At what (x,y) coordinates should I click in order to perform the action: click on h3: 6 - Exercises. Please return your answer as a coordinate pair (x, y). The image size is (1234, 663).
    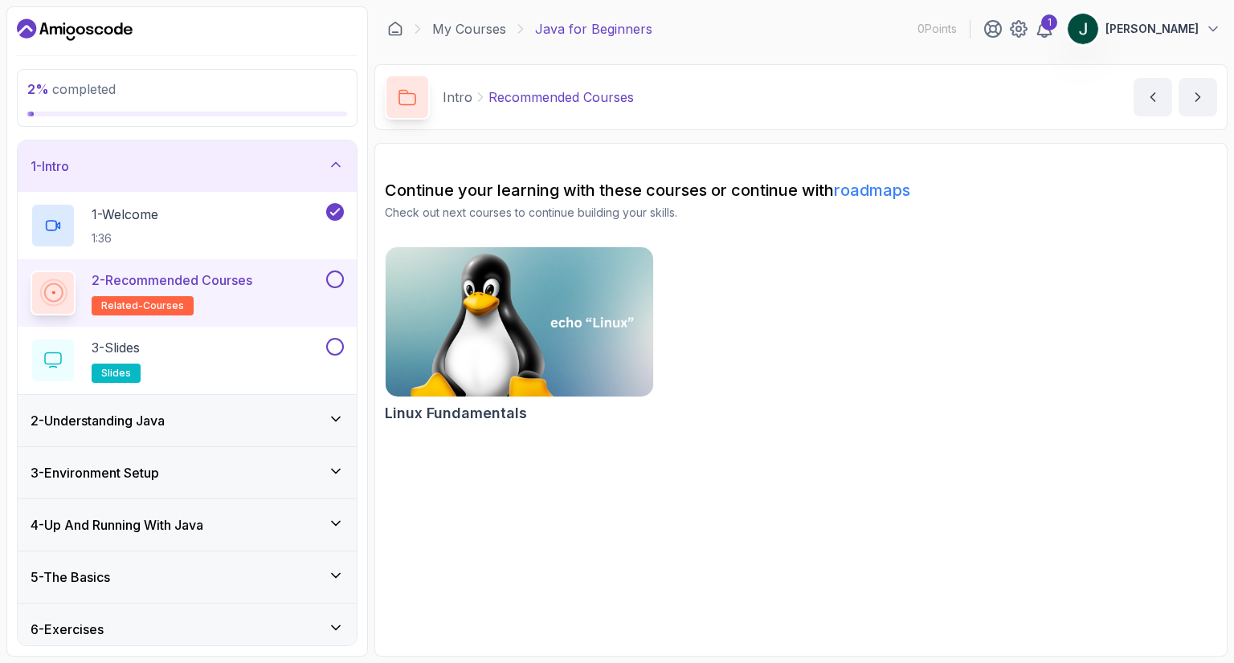
    Looking at the image, I should click on (67, 630).